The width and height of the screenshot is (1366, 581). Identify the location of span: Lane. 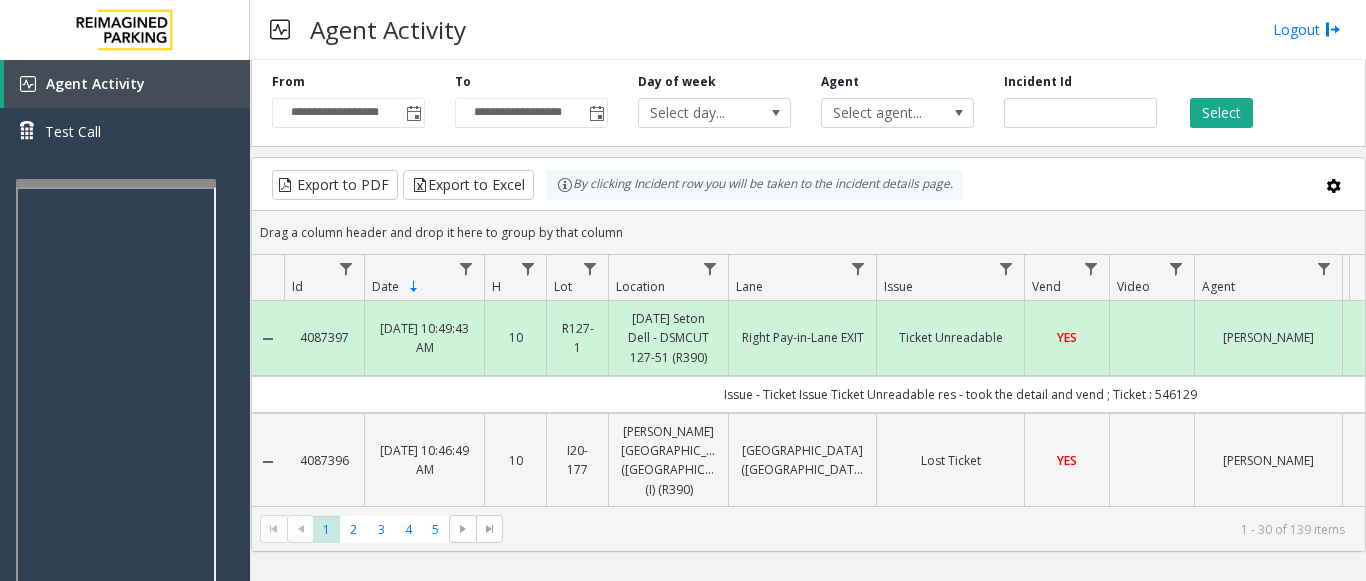
(749, 286).